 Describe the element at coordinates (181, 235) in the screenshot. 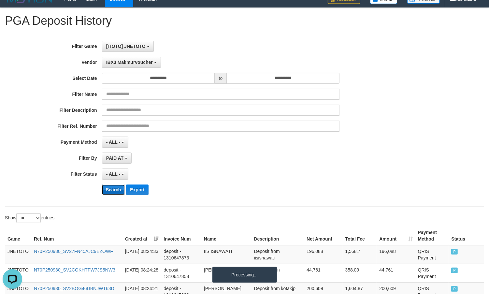

I see `th: Invoice Num` at that location.